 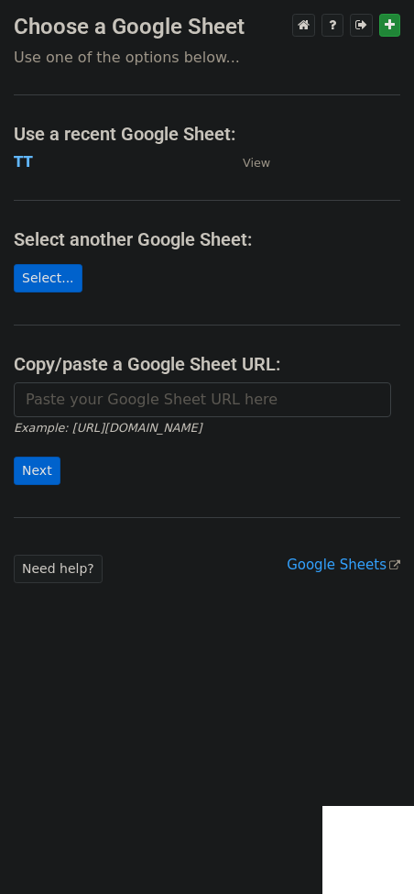 What do you see at coordinates (207, 239) in the screenshot?
I see `h4: Select another Google Sheet:` at bounding box center [207, 239].